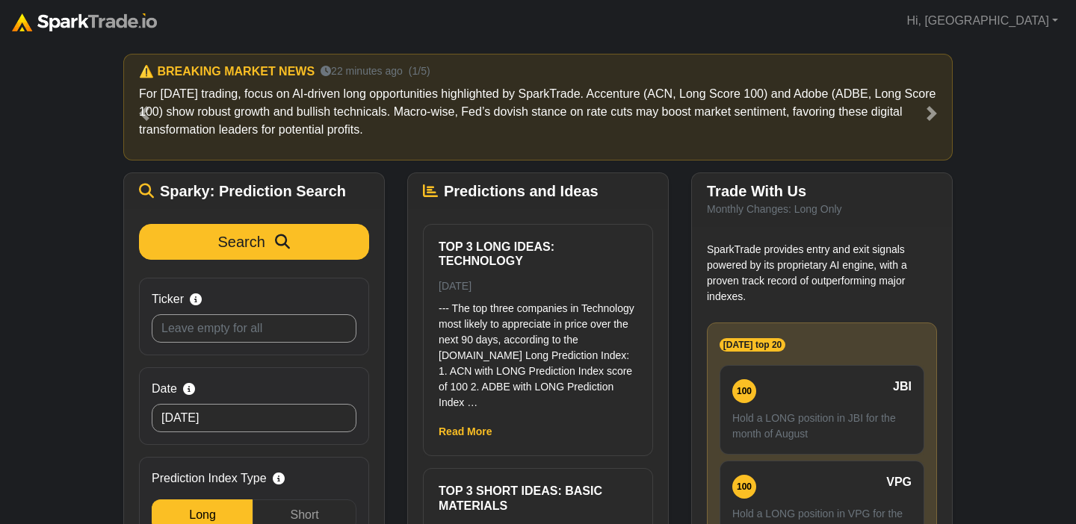  Describe the element at coordinates (899, 483) in the screenshot. I see `span: VPG` at that location.